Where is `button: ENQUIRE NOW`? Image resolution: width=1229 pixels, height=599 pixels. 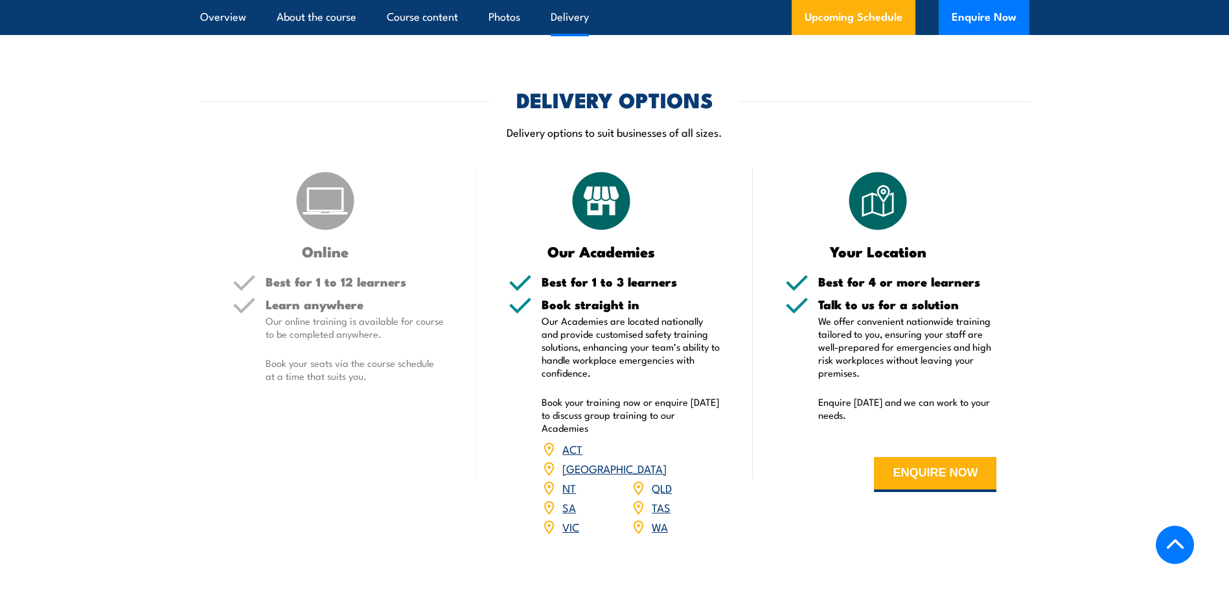 button: ENQUIRE NOW is located at coordinates (935, 474).